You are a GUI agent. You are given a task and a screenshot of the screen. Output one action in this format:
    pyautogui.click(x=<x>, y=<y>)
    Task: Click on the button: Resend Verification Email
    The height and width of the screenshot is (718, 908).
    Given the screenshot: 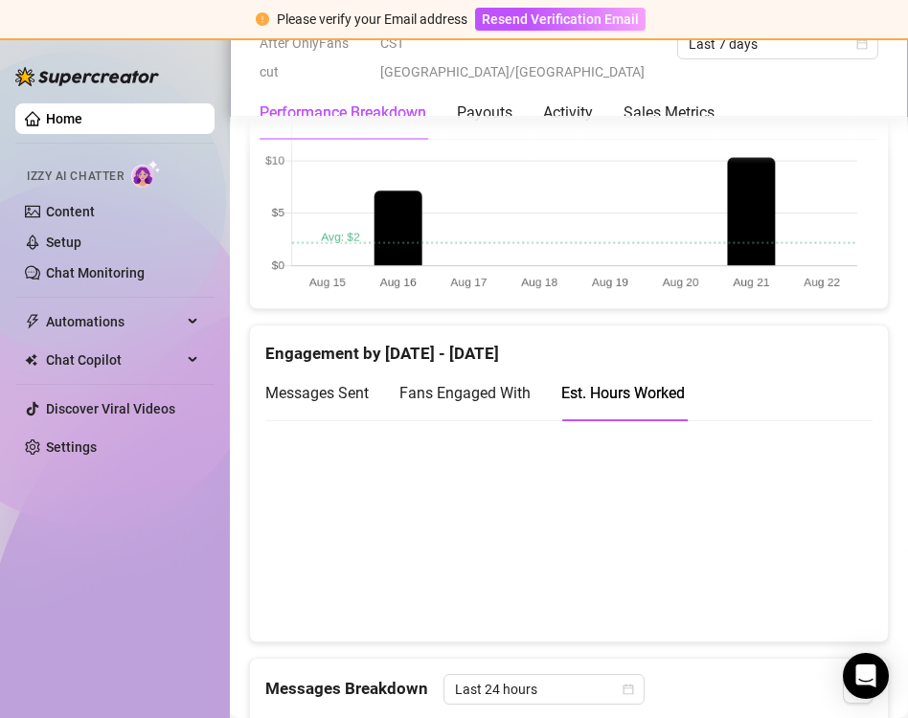 What is the action you would take?
    pyautogui.click(x=560, y=19)
    